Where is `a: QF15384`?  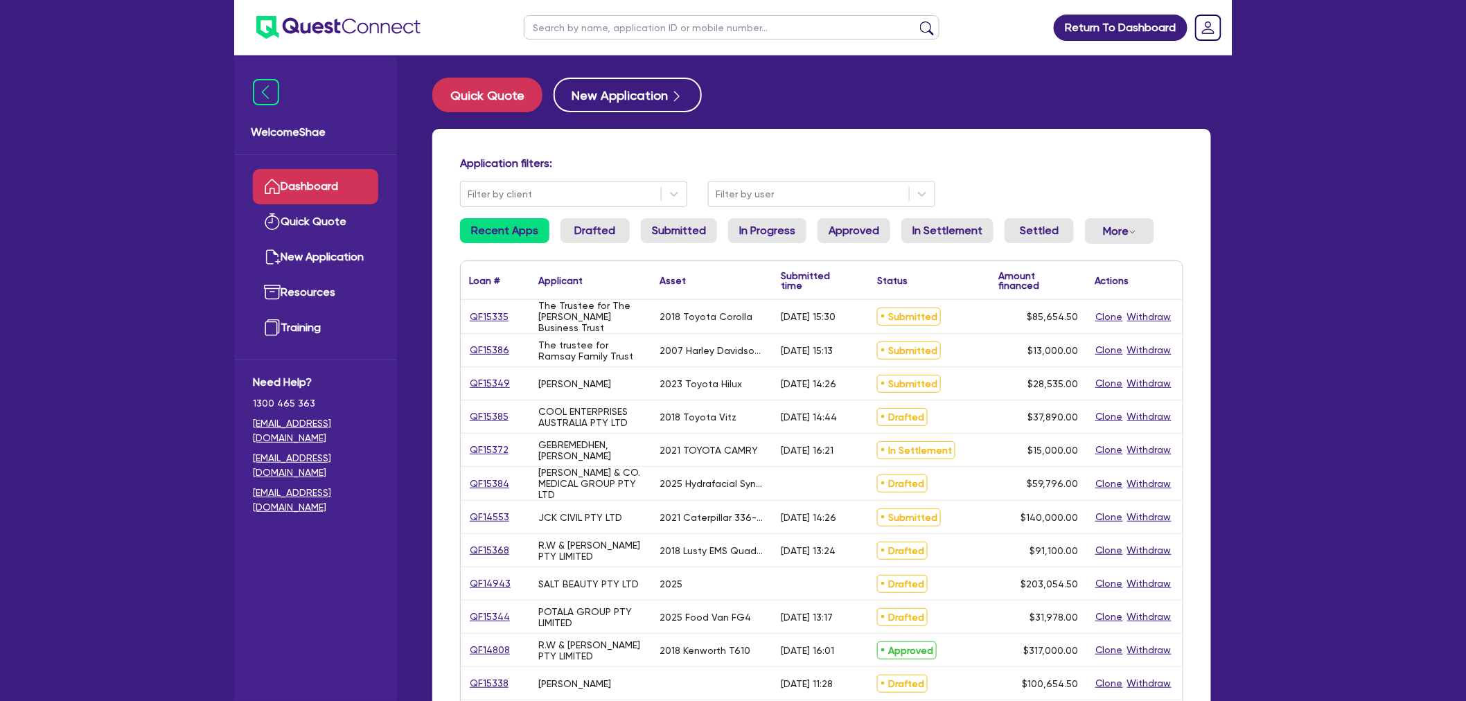
a: QF15384 is located at coordinates (489, 483).